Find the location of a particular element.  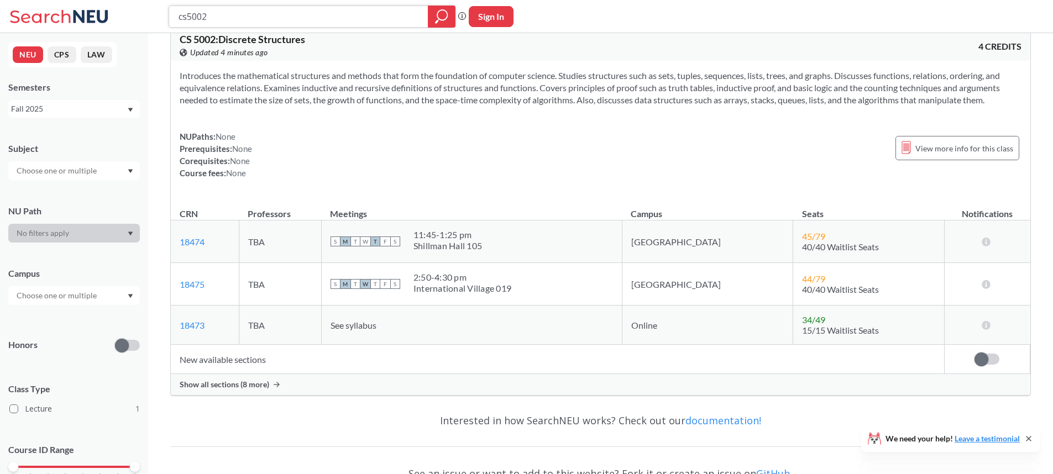

span: Updated 4 minutes ago is located at coordinates (229, 53).